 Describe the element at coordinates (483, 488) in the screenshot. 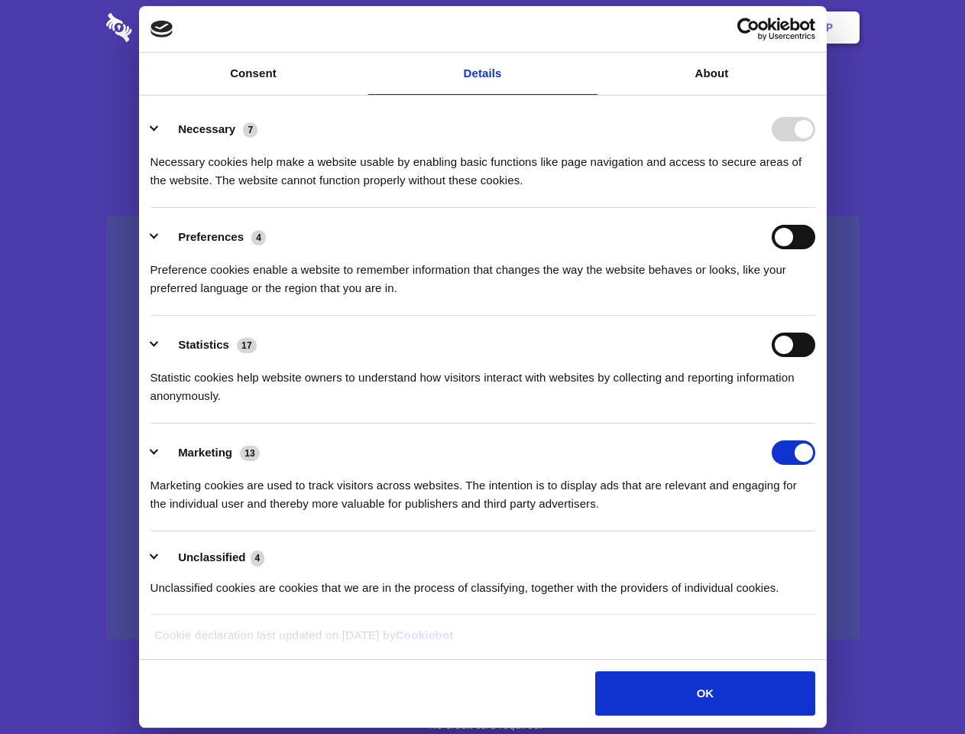

I see `div: Marketing cookies are used to track visitors across websites. The intention is to display ads tha...` at that location.